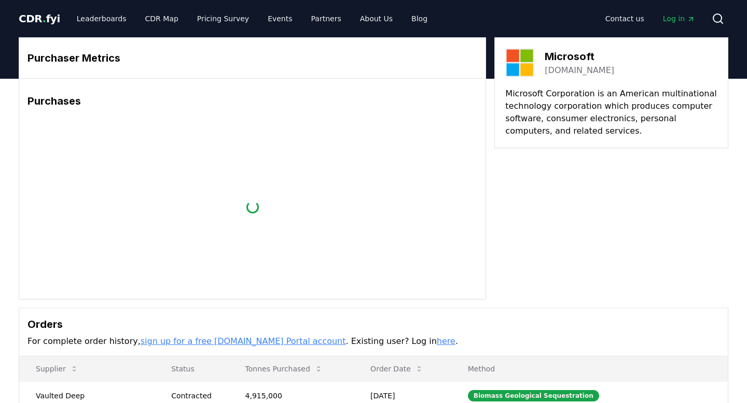  I want to click on a: here, so click(446, 341).